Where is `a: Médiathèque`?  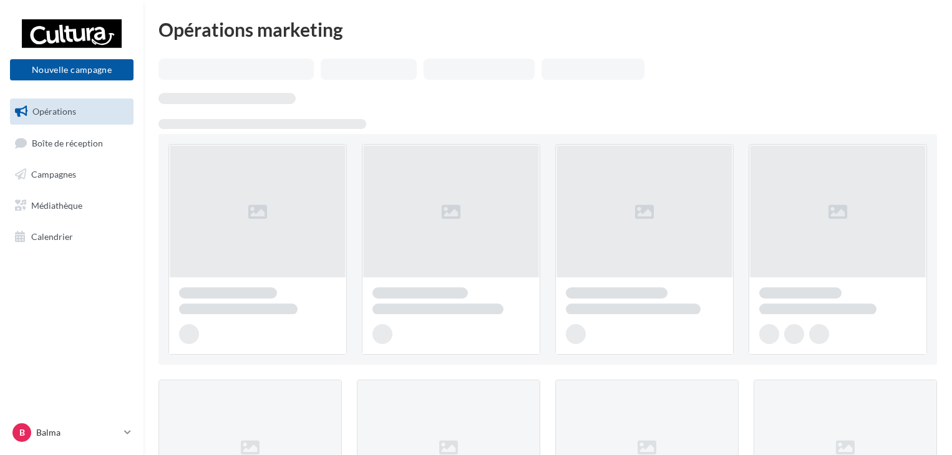
a: Médiathèque is located at coordinates (72, 206).